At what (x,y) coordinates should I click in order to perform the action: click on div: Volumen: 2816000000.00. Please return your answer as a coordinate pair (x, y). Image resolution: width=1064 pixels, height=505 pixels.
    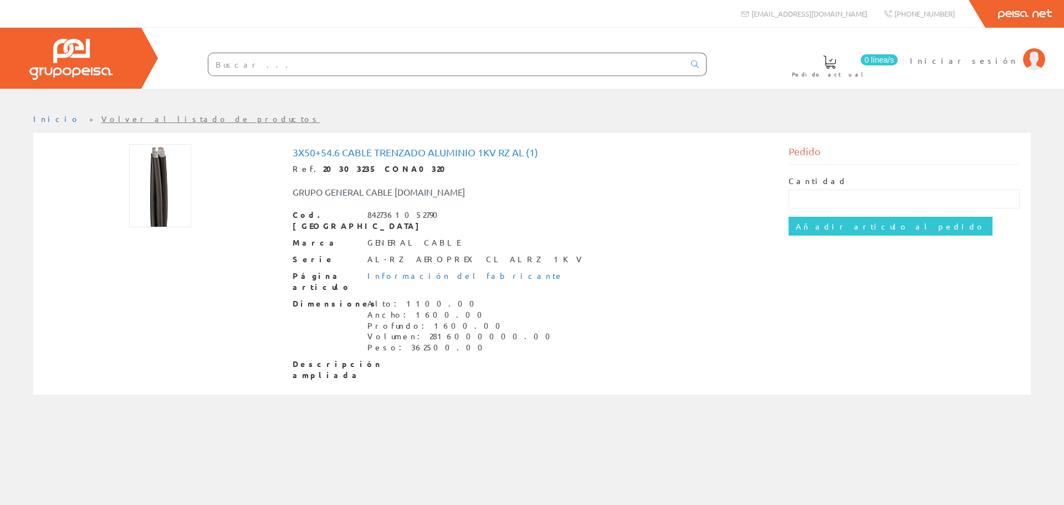
    Looking at the image, I should click on (462, 336).